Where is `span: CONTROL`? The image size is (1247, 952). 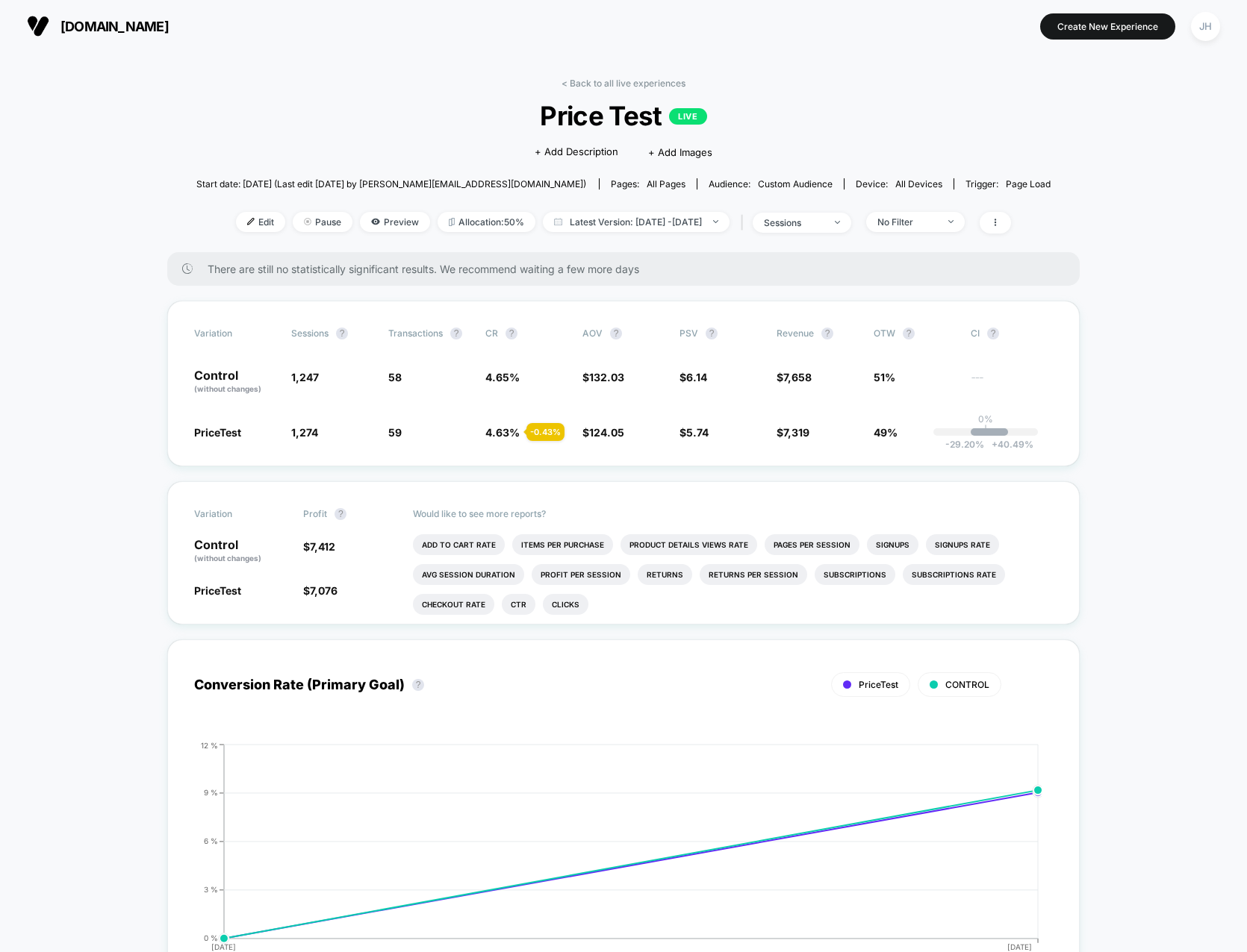 span: CONTROL is located at coordinates (967, 684).